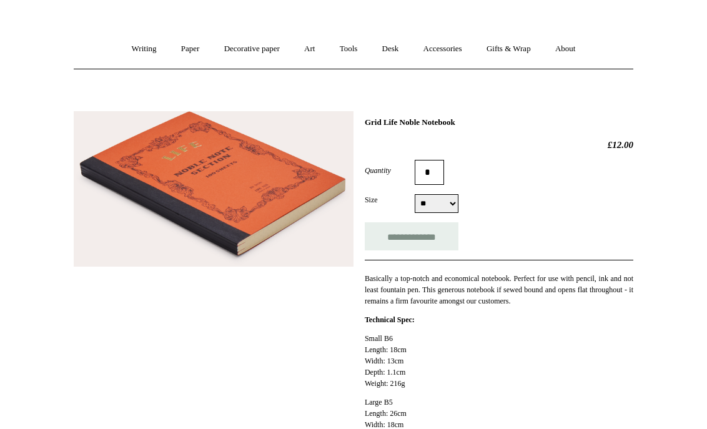 This screenshot has width=707, height=429. What do you see at coordinates (390, 320) in the screenshot?
I see `strong: Technical Spec:` at bounding box center [390, 320].